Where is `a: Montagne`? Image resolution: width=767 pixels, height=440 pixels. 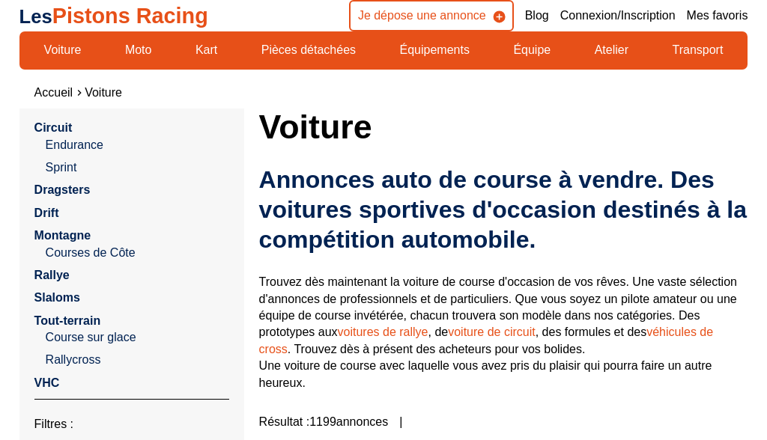 a: Montagne is located at coordinates (63, 235).